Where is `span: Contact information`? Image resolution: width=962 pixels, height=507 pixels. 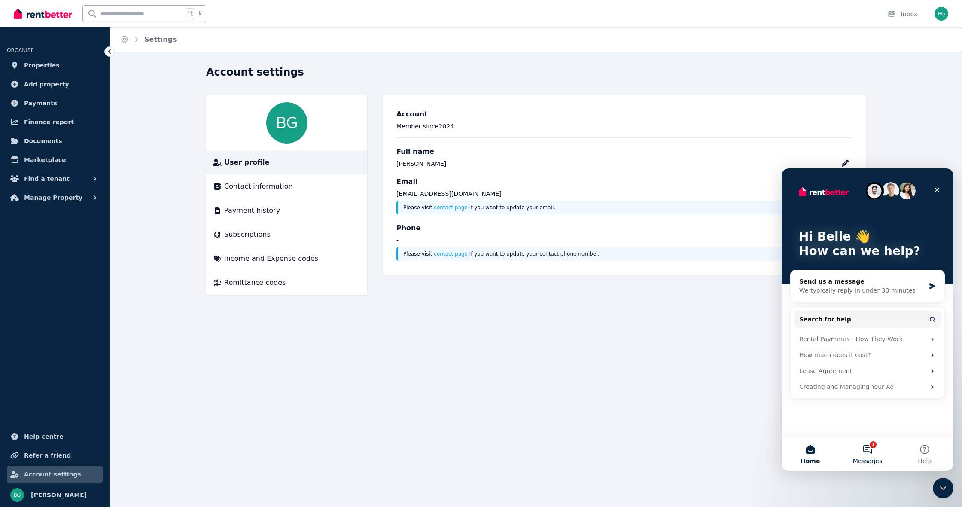 span: Contact information is located at coordinates (259, 186).